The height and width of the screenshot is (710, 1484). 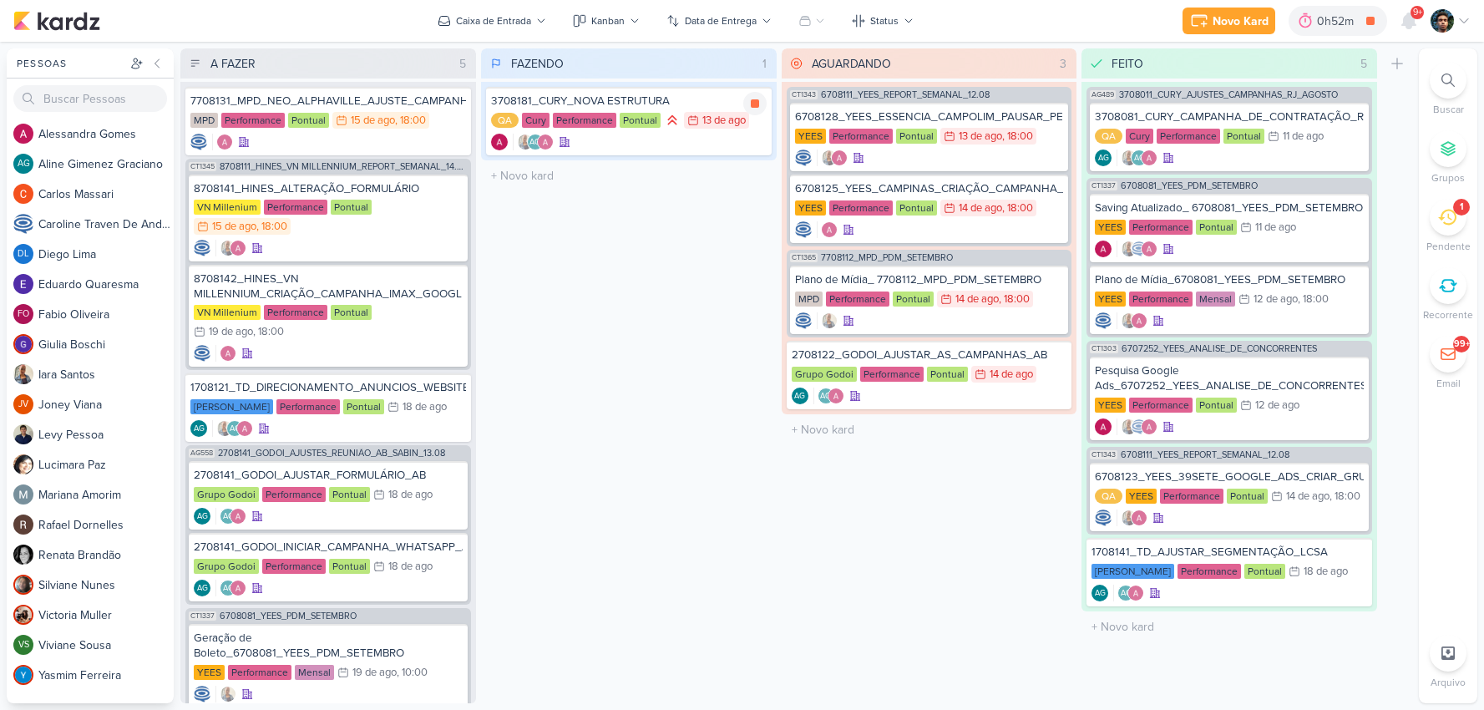 I want to click on div: , 18:00, so click(x=1344, y=496).